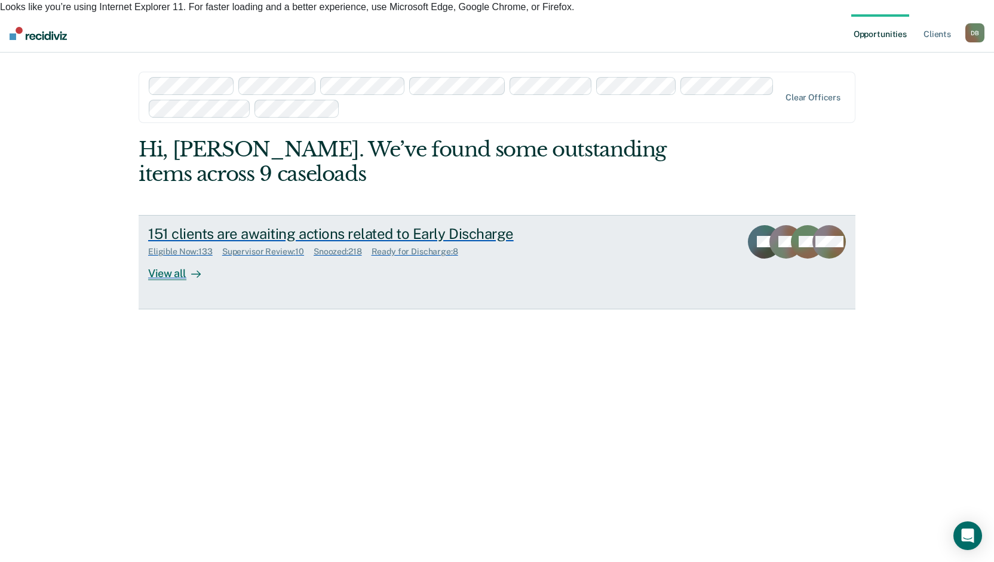  Describe the element at coordinates (497, 262) in the screenshot. I see `a: 151 clients are awaiting actions related to Early DischargeEligible Now:133Supervisor Review:10Sn...` at that location.